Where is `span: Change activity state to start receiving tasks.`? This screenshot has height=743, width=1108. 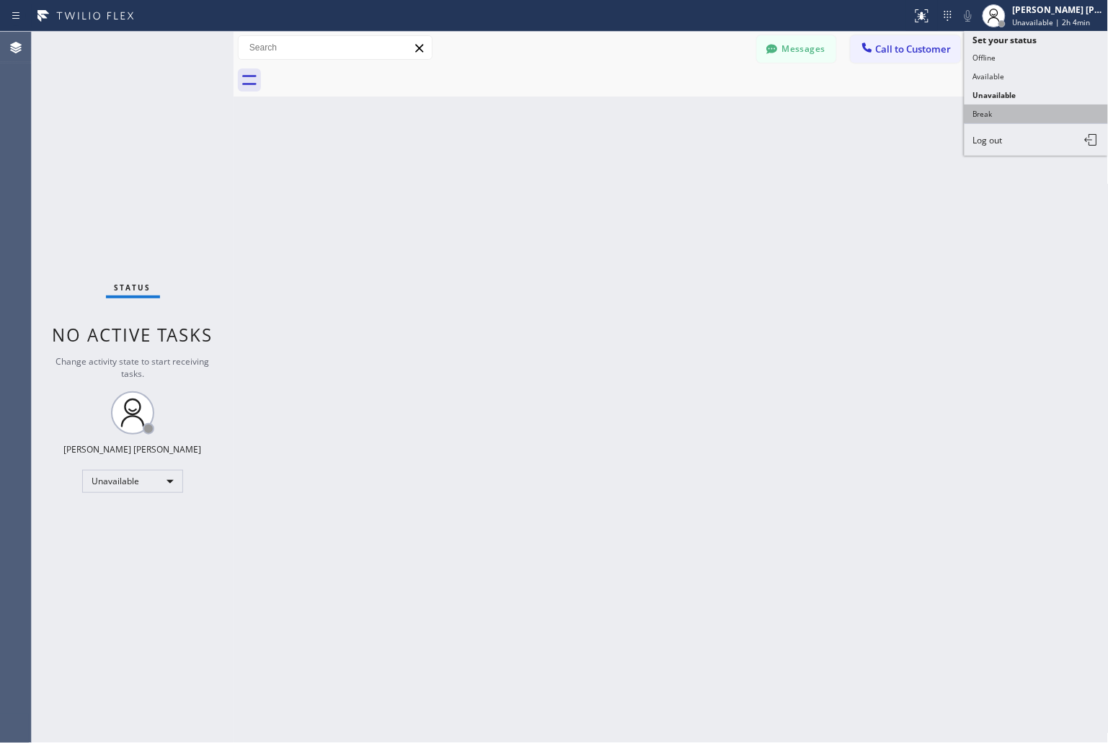 span: Change activity state to start receiving tasks. is located at coordinates (133, 368).